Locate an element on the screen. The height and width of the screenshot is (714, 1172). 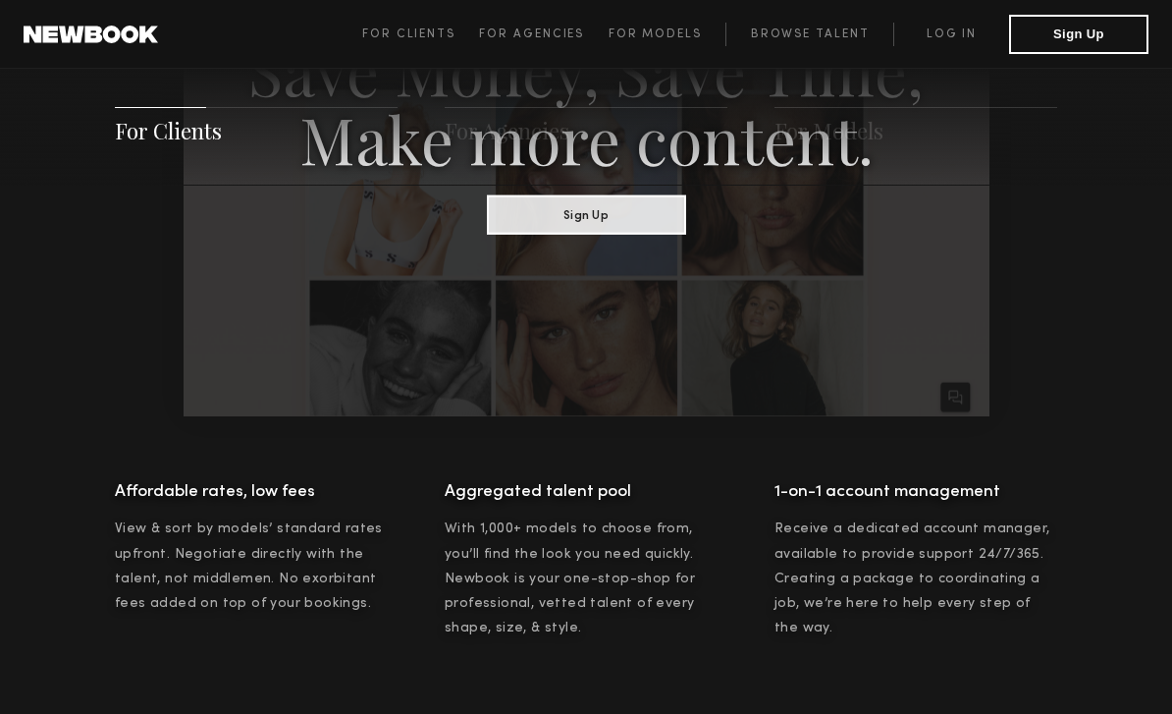
span: Receive a dedicated account manager, available to provide support 24/7/365. Creating a package to... is located at coordinates (912, 577).